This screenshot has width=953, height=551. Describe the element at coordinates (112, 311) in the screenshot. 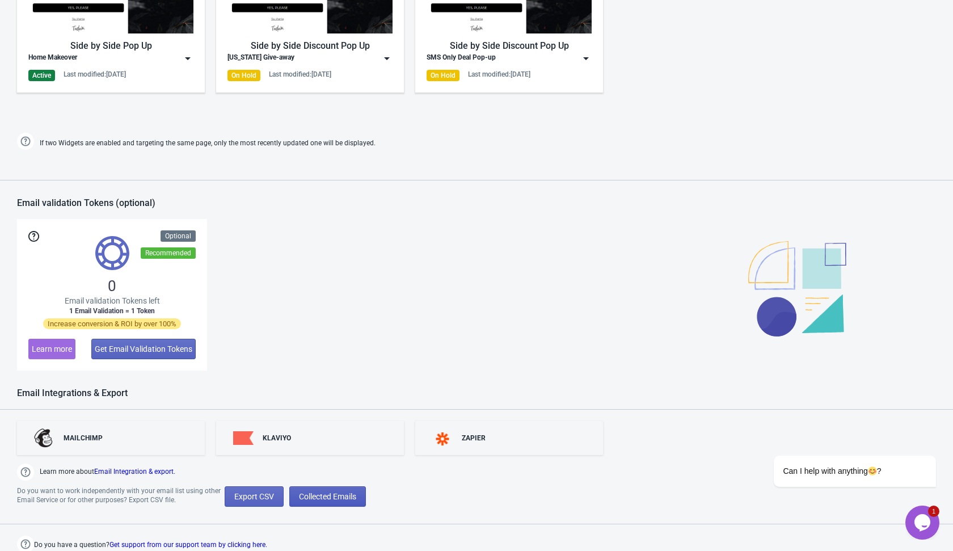

I see `span: 1 Email Validation = 1 Token` at that location.